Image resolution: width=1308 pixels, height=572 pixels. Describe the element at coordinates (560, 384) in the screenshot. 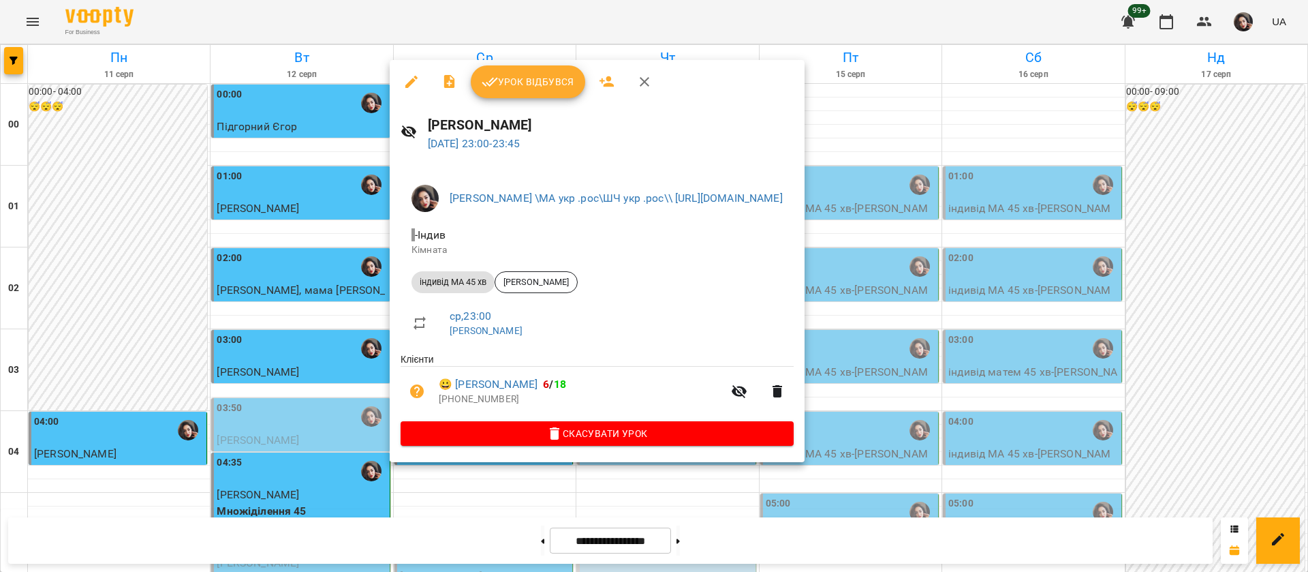

I see `span: 18` at that location.